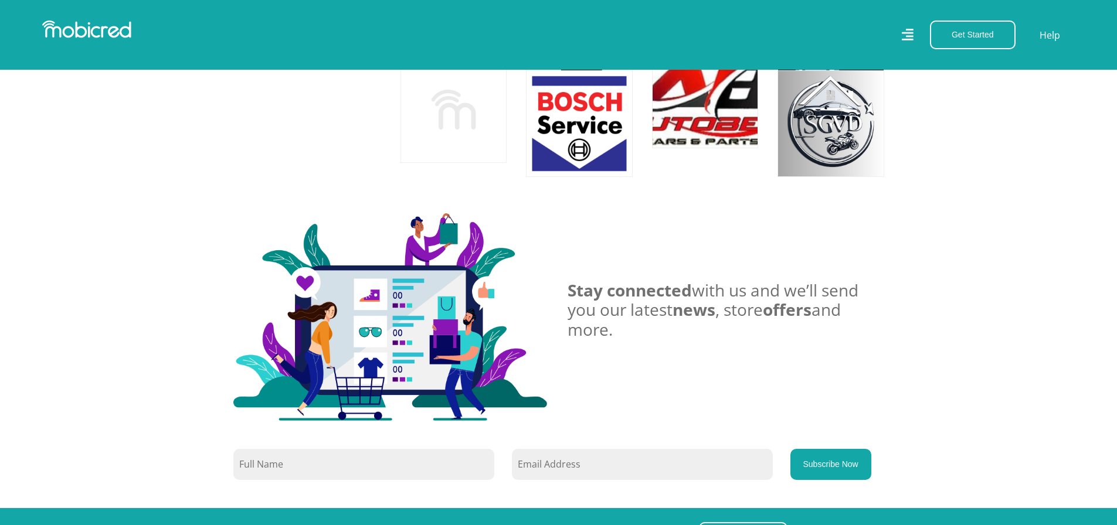 The image size is (1117, 525). I want to click on button: Get Started, so click(973, 35).